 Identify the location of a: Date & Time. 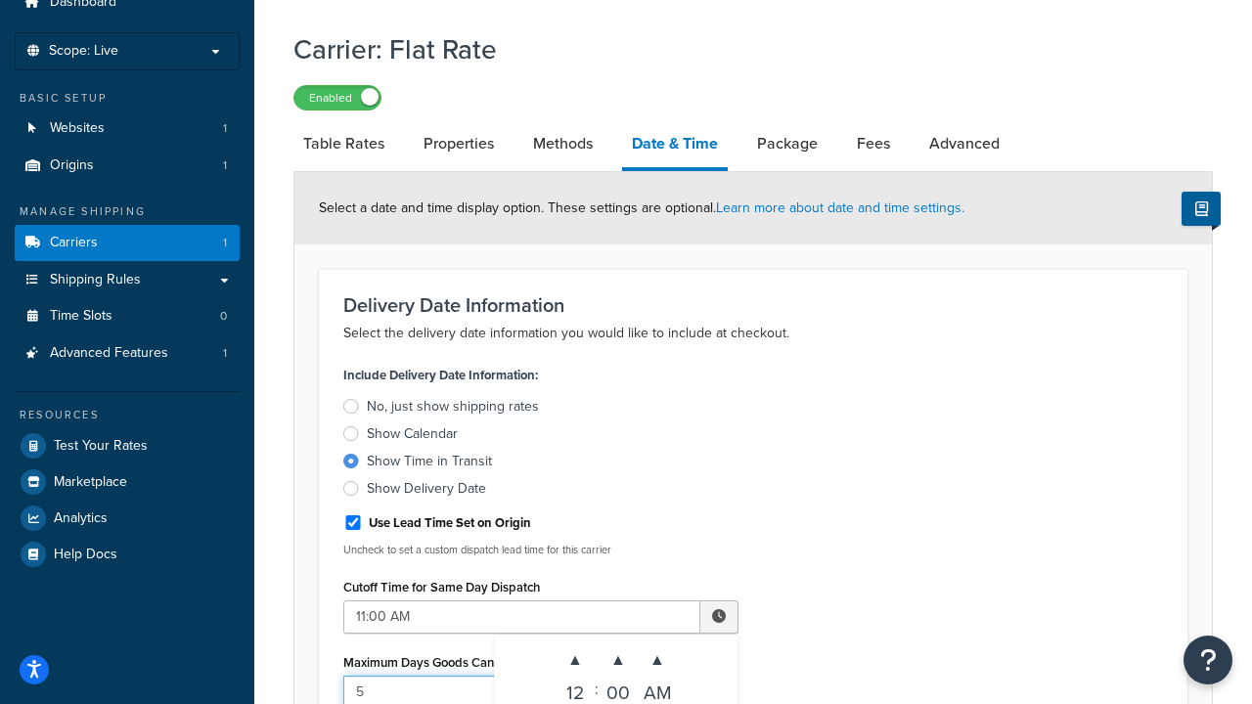
(675, 146).